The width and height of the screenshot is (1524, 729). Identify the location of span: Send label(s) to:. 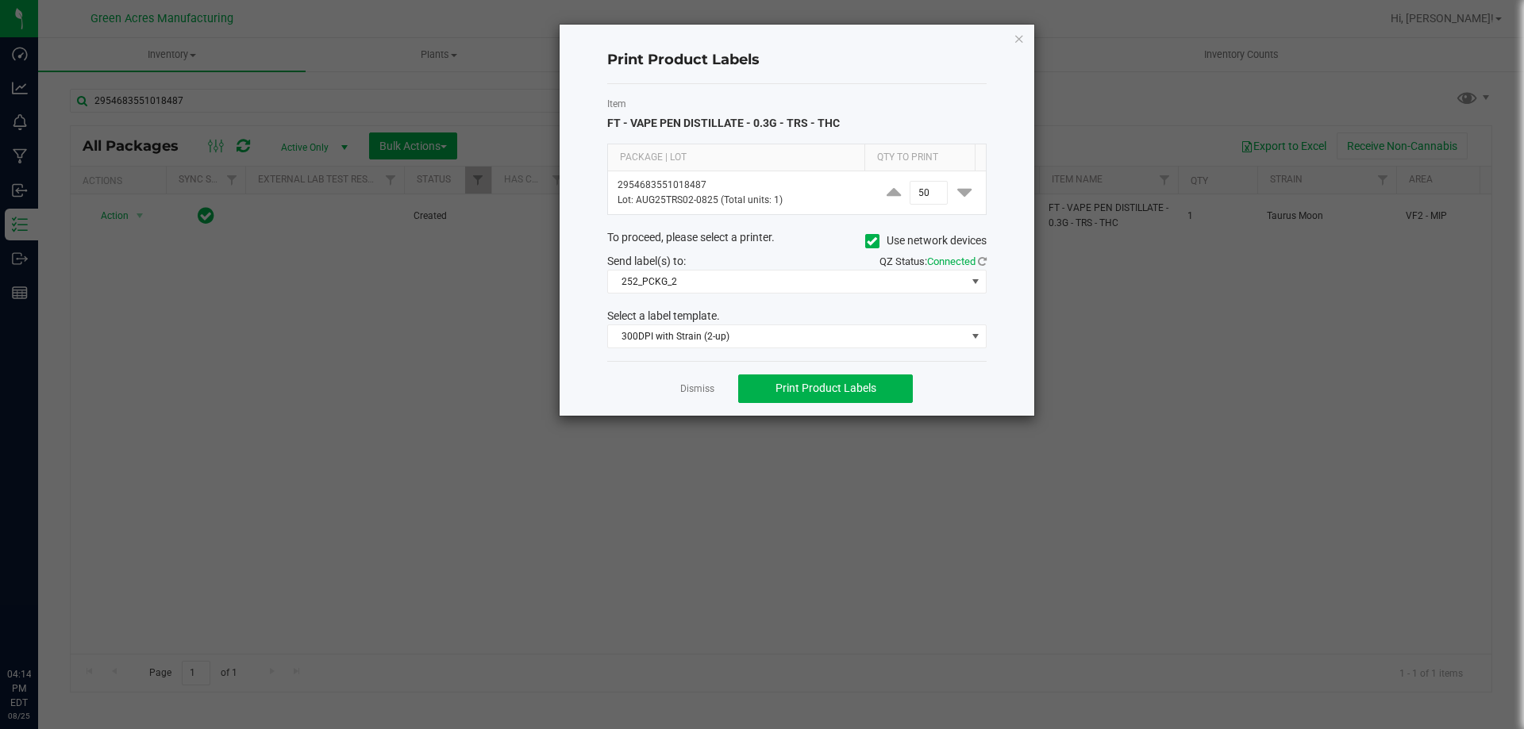
(646, 261).